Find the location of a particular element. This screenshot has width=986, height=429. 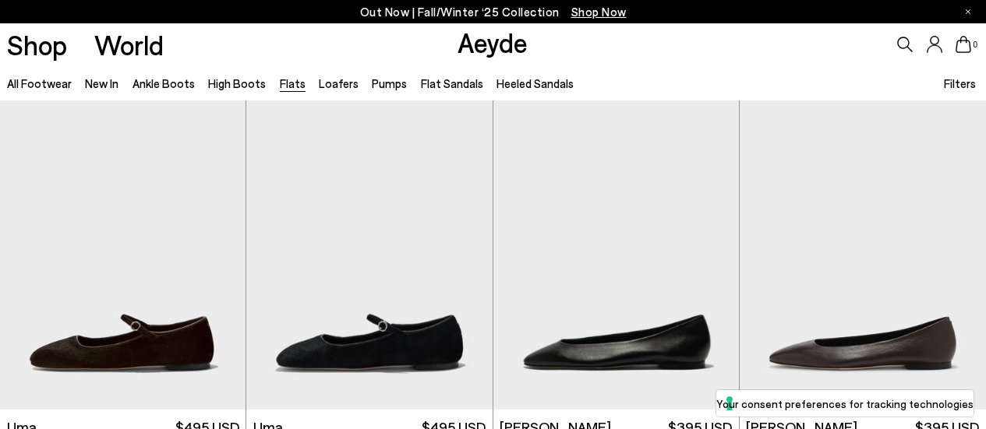

a: World is located at coordinates (129, 44).